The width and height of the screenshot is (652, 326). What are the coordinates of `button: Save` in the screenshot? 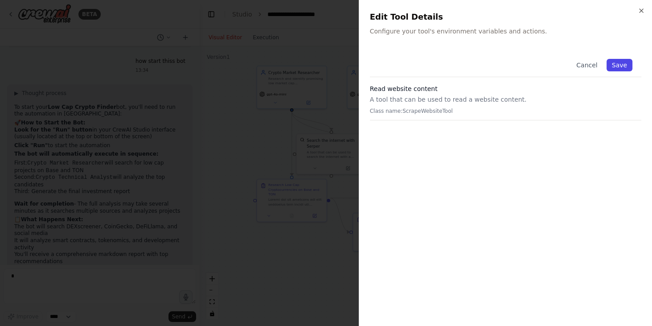 It's located at (620, 65).